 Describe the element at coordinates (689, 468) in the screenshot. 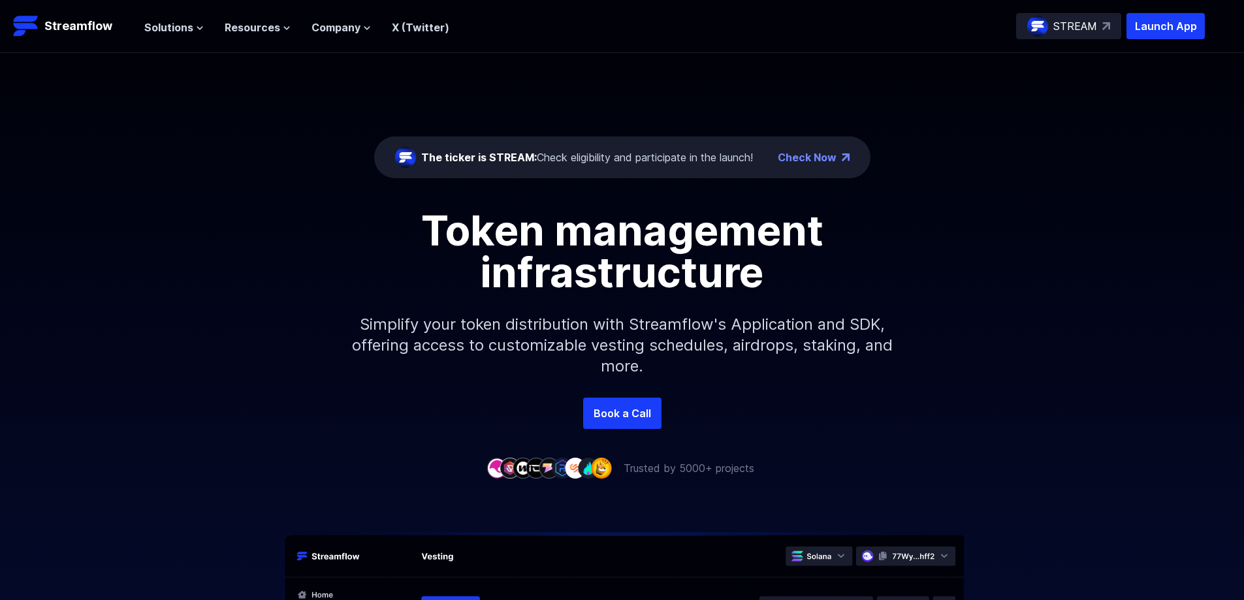

I see `p: Trusted by 5000+ projects` at that location.